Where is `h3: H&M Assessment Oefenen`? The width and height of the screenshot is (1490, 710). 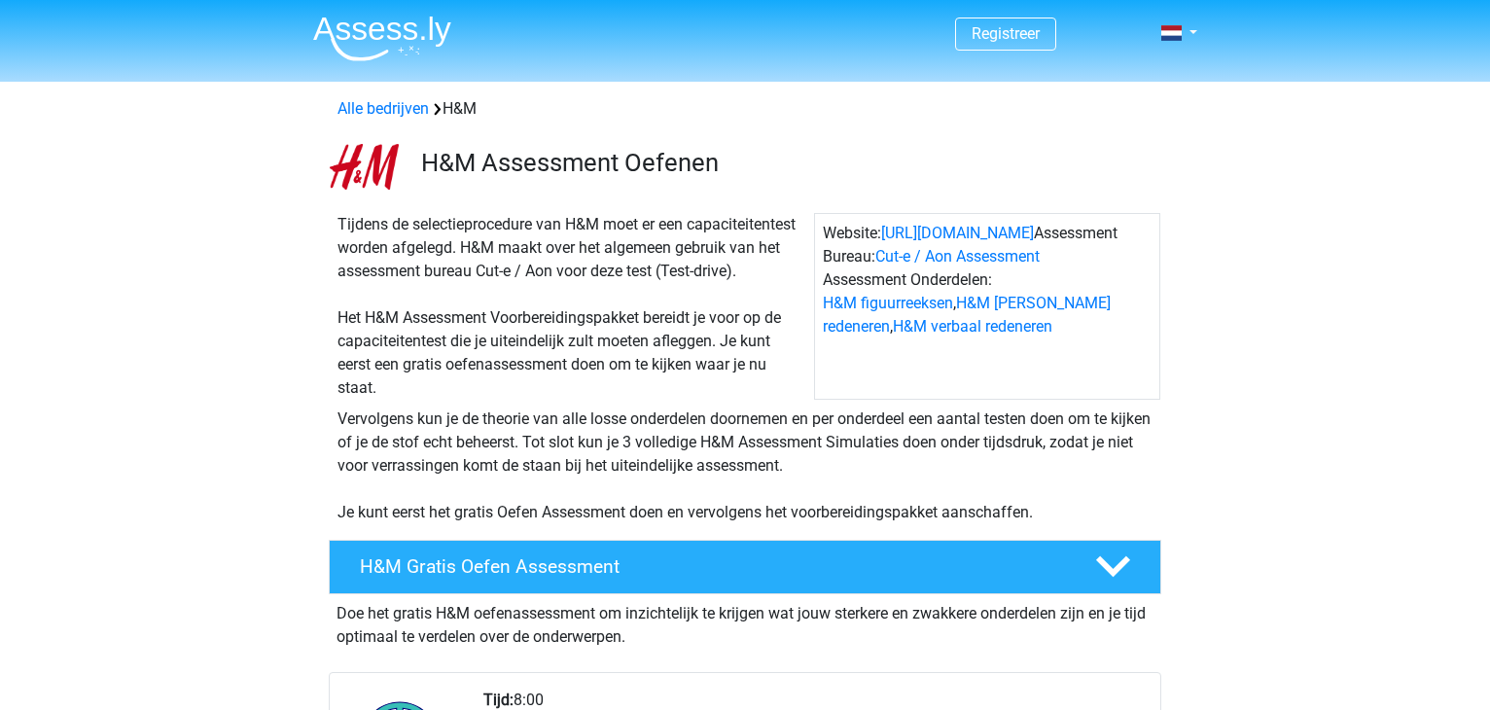 h3: H&M Assessment Oefenen is located at coordinates (783, 162).